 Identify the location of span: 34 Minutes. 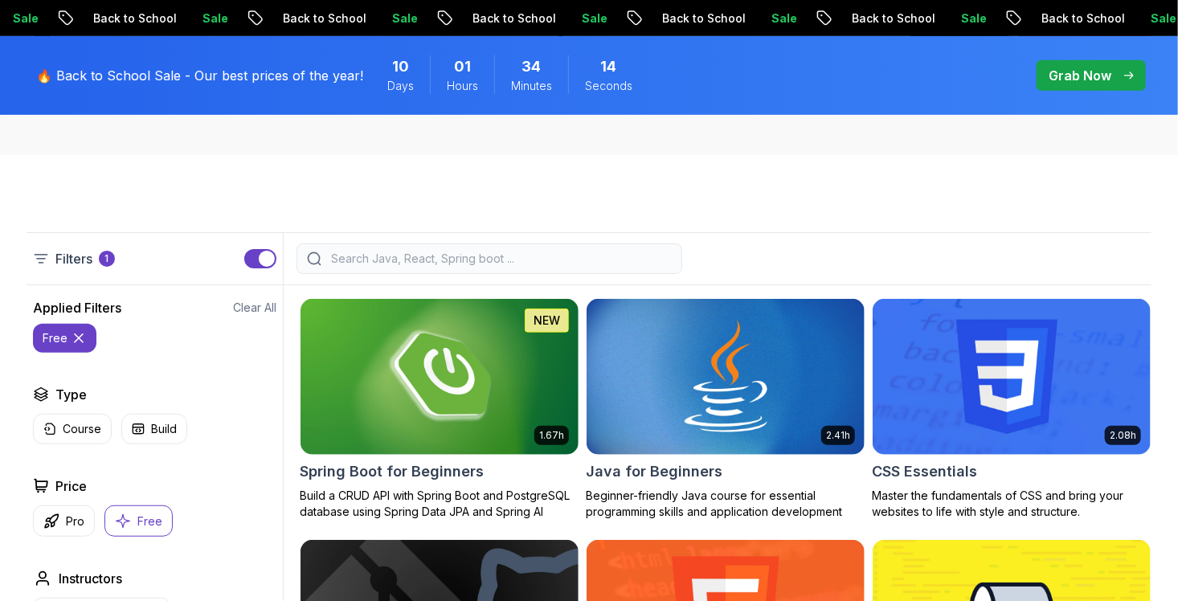
(532, 67).